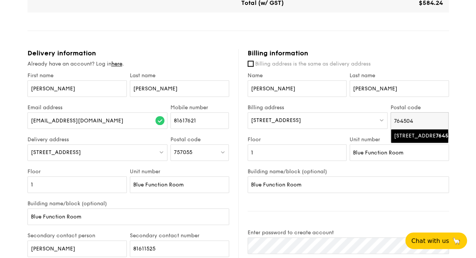 The width and height of the screenshot is (476, 258). What do you see at coordinates (318, 107) in the screenshot?
I see `label: Billing address` at bounding box center [318, 107].